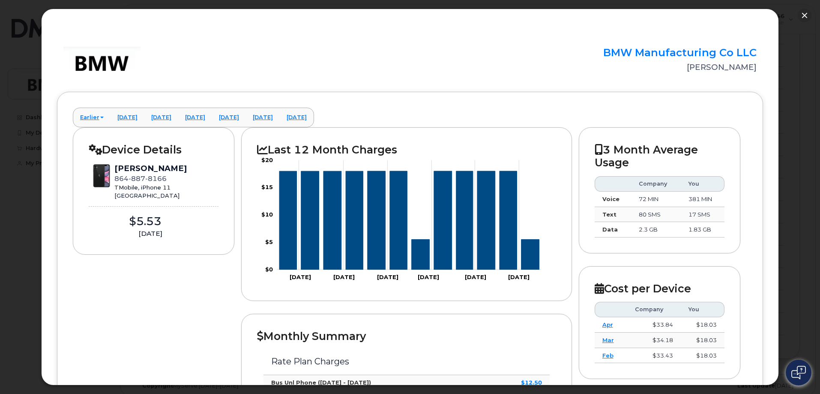 This screenshot has height=394, width=820. Describe the element at coordinates (608, 324) in the screenshot. I see `a: Apr` at that location.